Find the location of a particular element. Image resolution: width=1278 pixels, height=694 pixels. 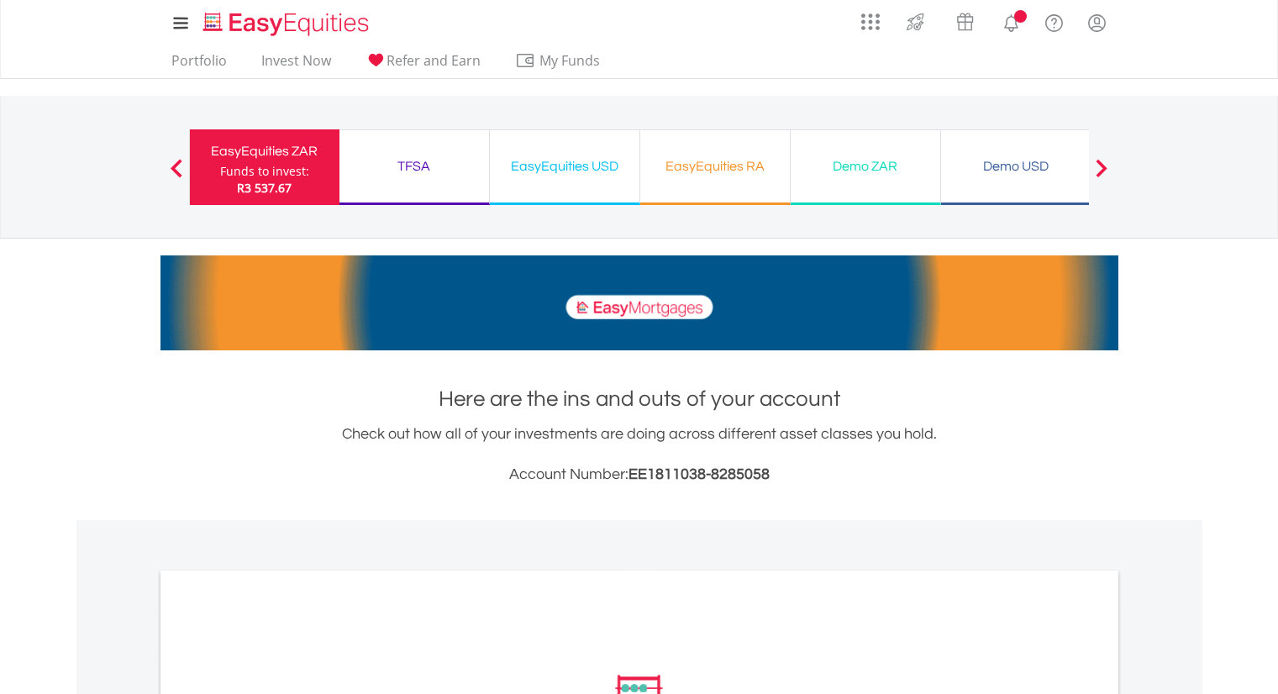

h3: Account Number: is located at coordinates (639, 475).